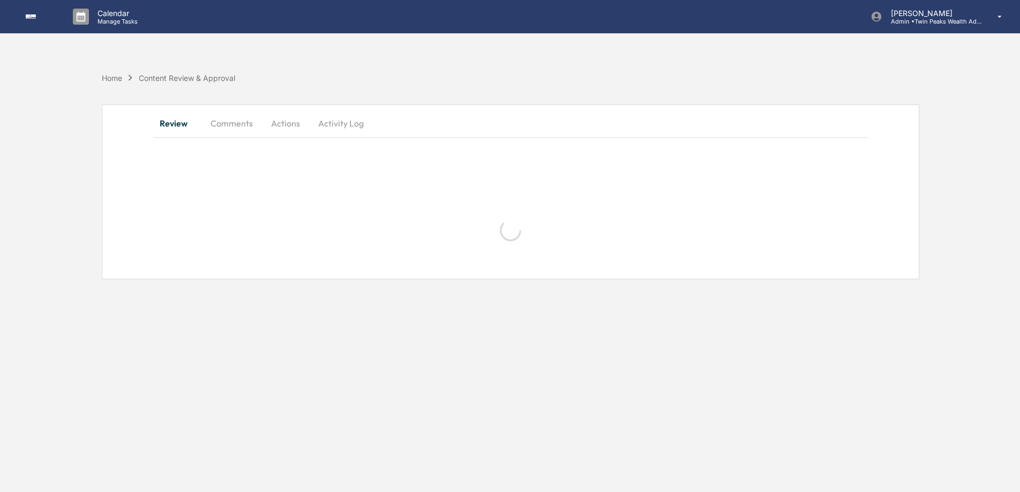 The image size is (1020, 492). I want to click on button: Activity Log, so click(341, 123).